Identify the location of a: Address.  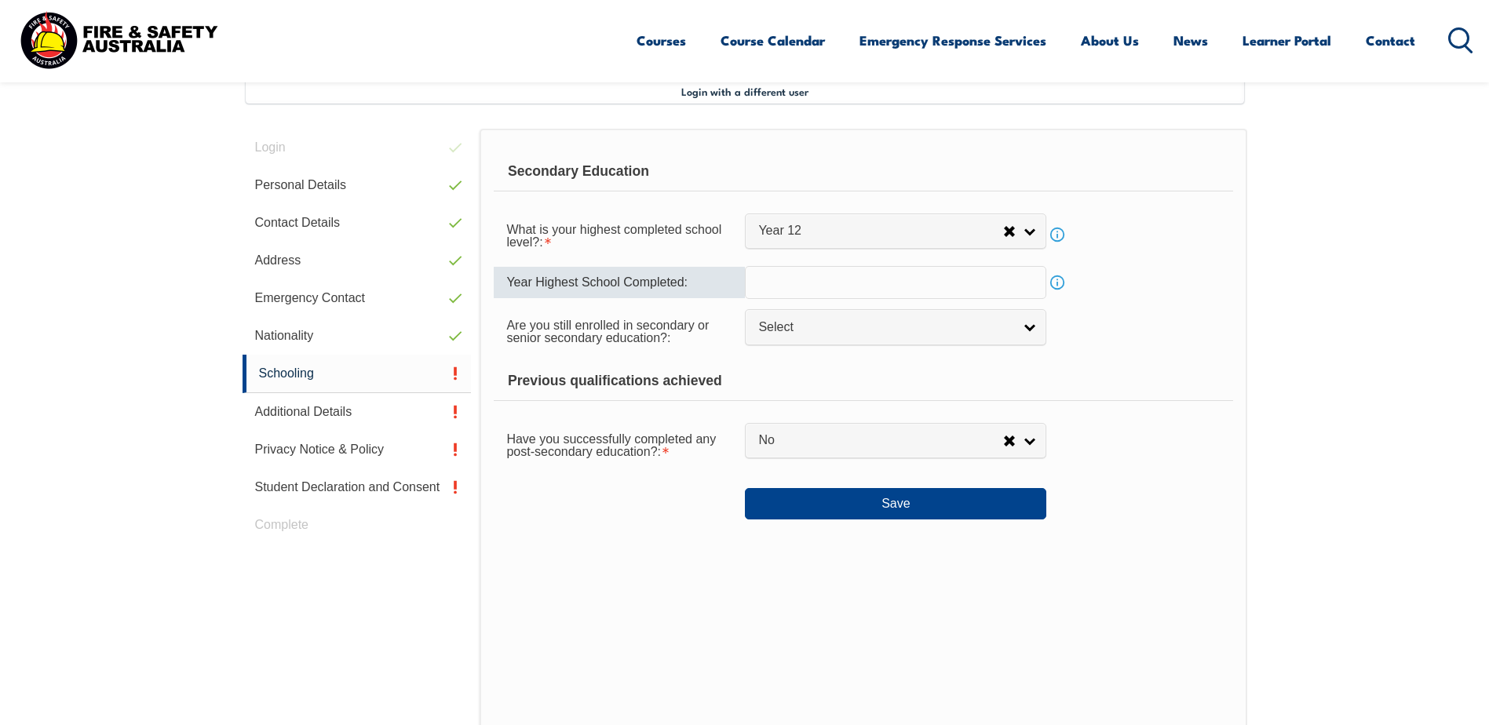
(357, 261).